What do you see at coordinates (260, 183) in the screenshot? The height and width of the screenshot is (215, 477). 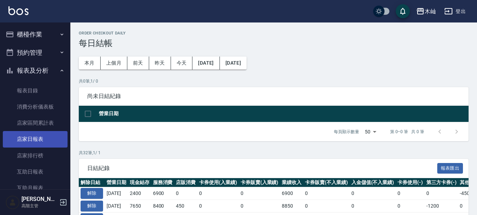 I see `th: 卡券販賣(入業績)` at bounding box center [260, 183].